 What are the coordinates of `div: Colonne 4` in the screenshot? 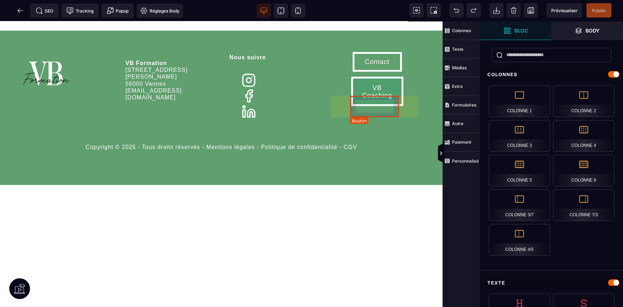 It's located at (584, 136).